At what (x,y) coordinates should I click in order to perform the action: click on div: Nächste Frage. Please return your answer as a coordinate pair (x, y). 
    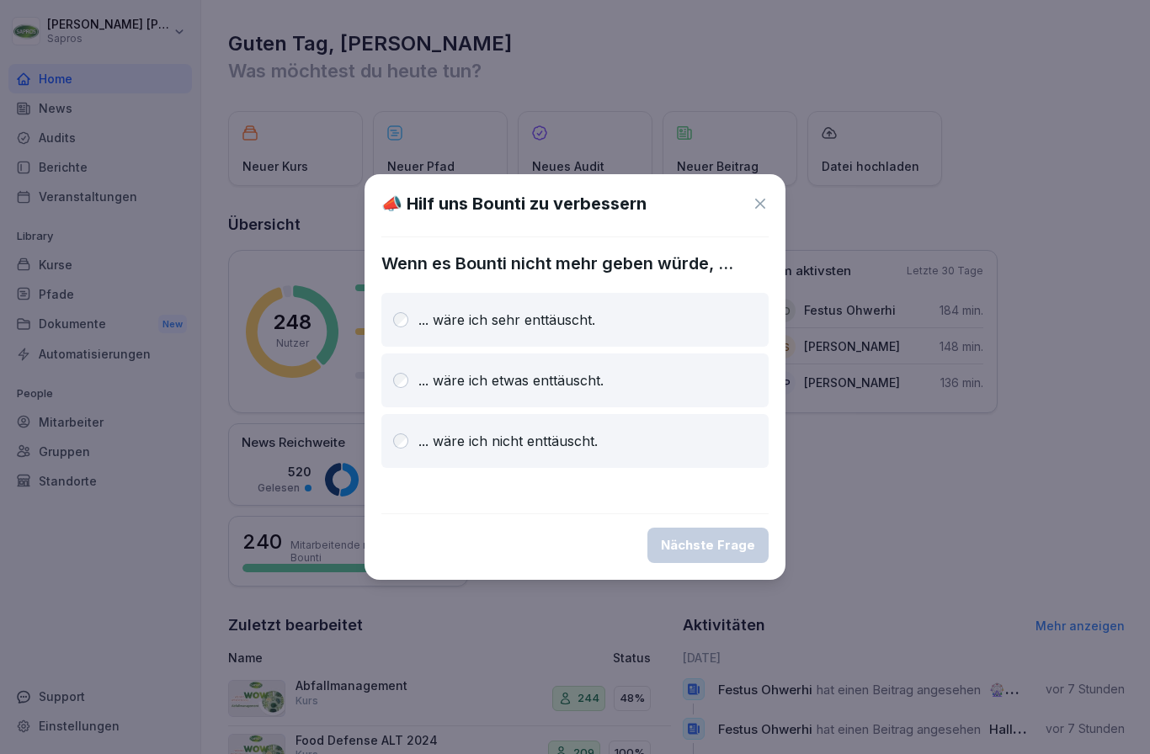
    Looking at the image, I should click on (708, 546).